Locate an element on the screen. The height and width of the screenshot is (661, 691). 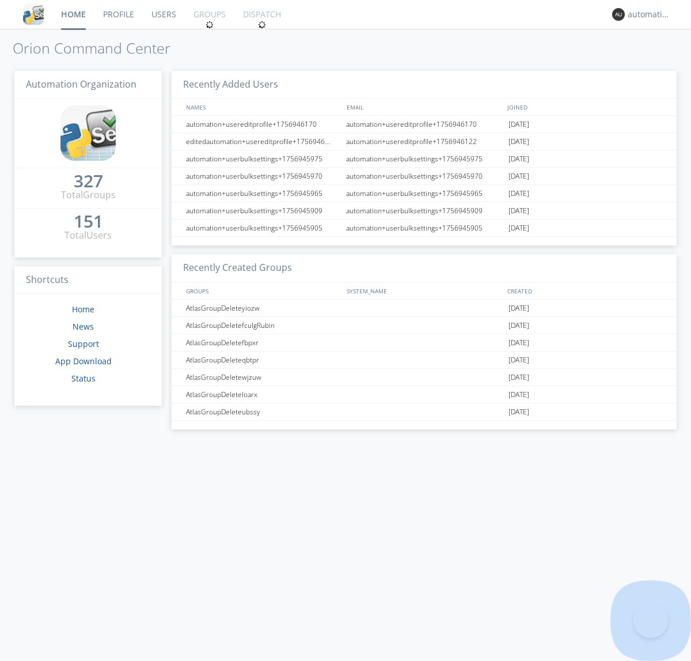
div: EMAIL is located at coordinates (424, 107).